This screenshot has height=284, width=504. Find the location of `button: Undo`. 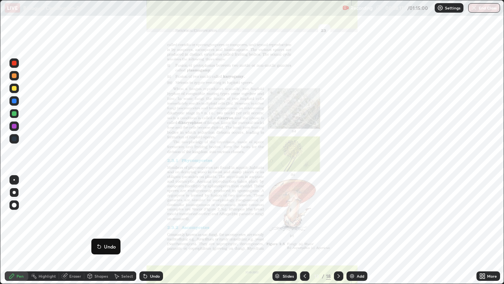

button: Undo is located at coordinates (106, 246).